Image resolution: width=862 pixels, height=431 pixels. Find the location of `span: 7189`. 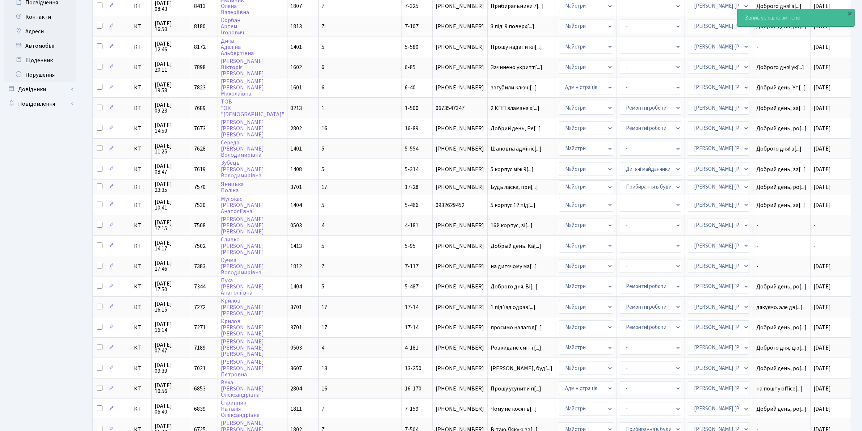

span: 7189 is located at coordinates (200, 348).